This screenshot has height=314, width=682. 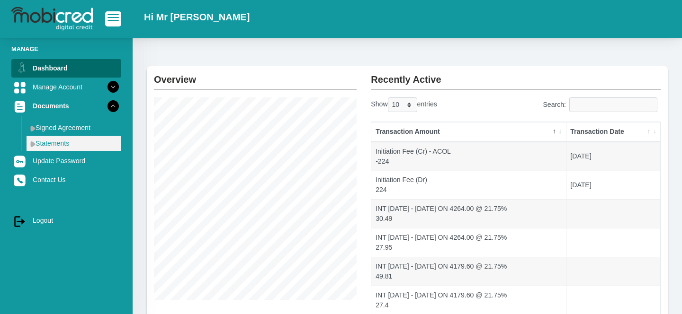 I want to click on a: Update Password, so click(x=66, y=161).